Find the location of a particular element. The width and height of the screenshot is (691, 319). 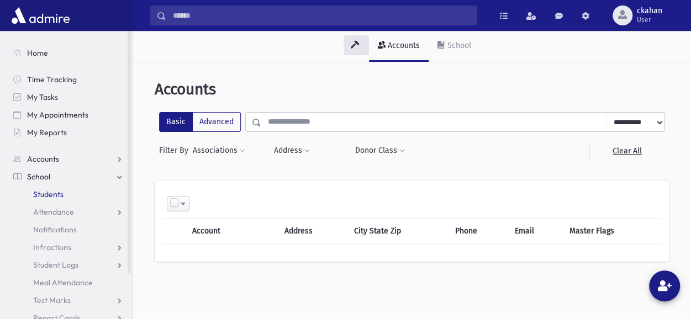

button: Address is located at coordinates (292, 151).